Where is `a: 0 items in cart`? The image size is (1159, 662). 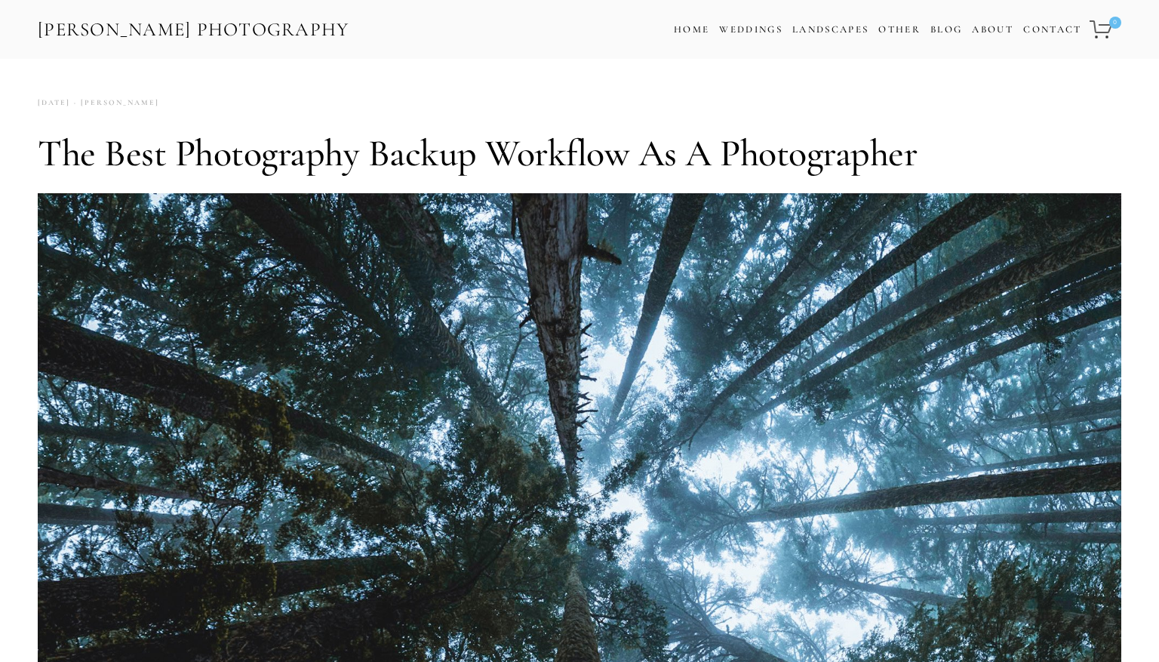 a: 0 items in cart is located at coordinates (1105, 29).